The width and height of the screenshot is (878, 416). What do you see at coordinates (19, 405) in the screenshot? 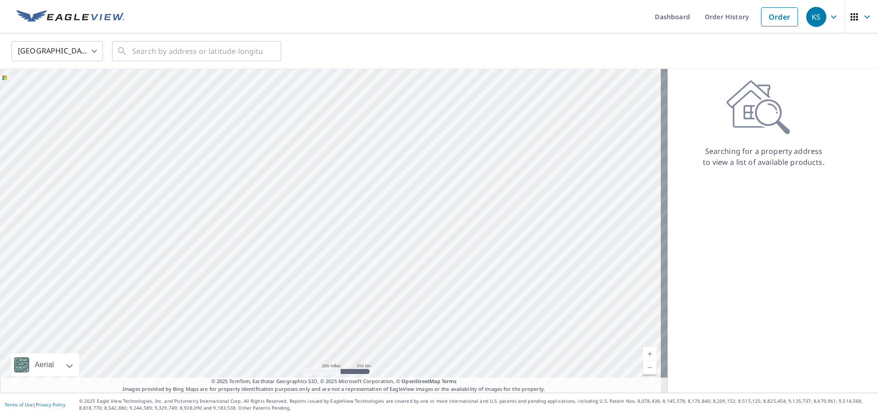
I see `a: Terms of Use` at bounding box center [19, 405].